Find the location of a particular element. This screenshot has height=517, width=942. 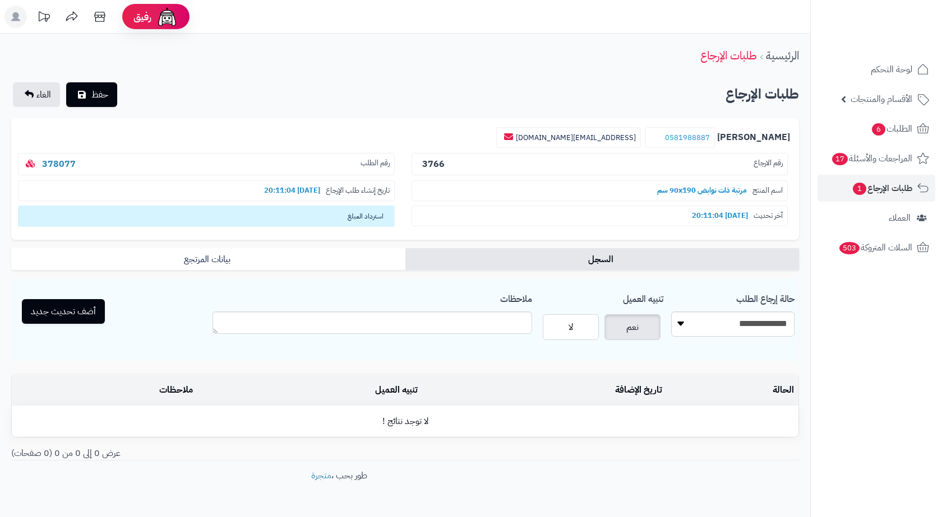

h2: طلبات الإرجاع is located at coordinates (762, 94).